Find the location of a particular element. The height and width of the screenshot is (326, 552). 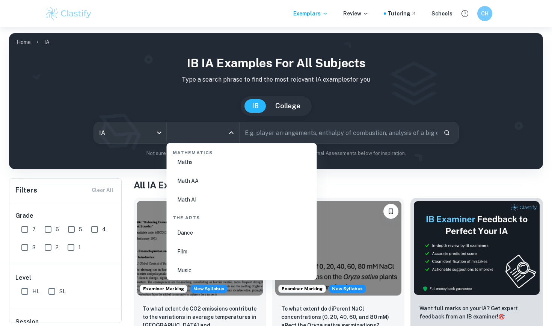

div: Tutoring is located at coordinates (402, 14).